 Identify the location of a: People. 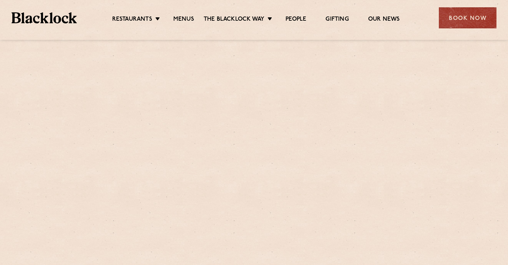
(296, 20).